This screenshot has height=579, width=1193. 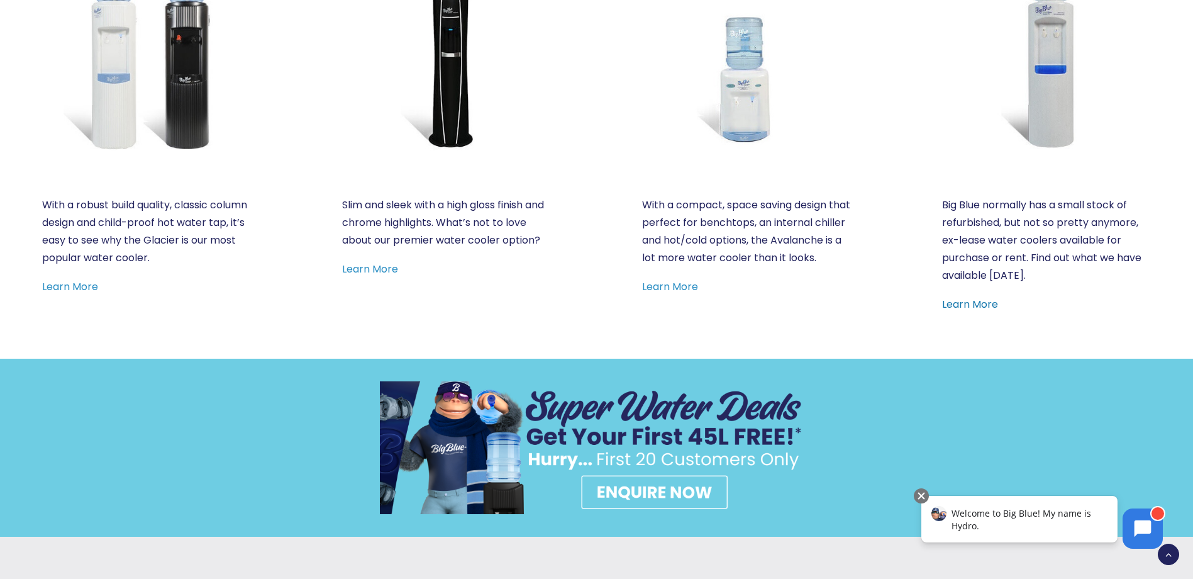 What do you see at coordinates (597, 448) in the screenshot?
I see `a: WINTER DEAL` at bounding box center [597, 448].